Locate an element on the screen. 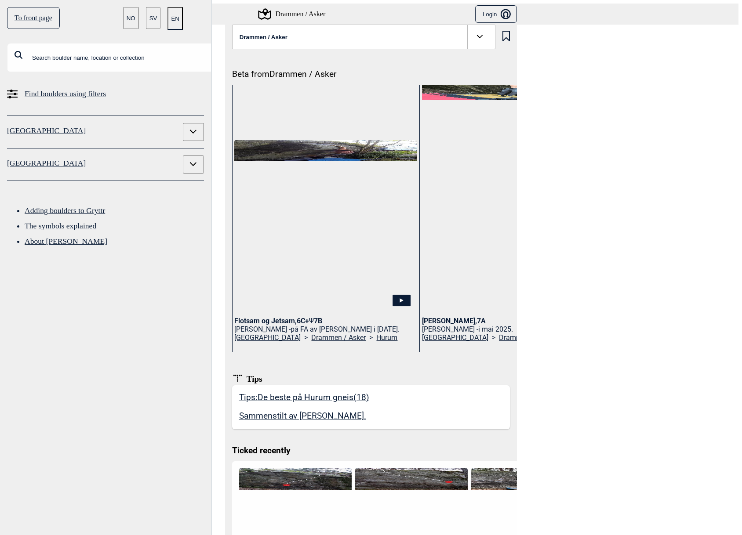 This screenshot has height=535, width=742. div: Flotsam og Jetsam , 6C+ 7B is located at coordinates (326, 321).